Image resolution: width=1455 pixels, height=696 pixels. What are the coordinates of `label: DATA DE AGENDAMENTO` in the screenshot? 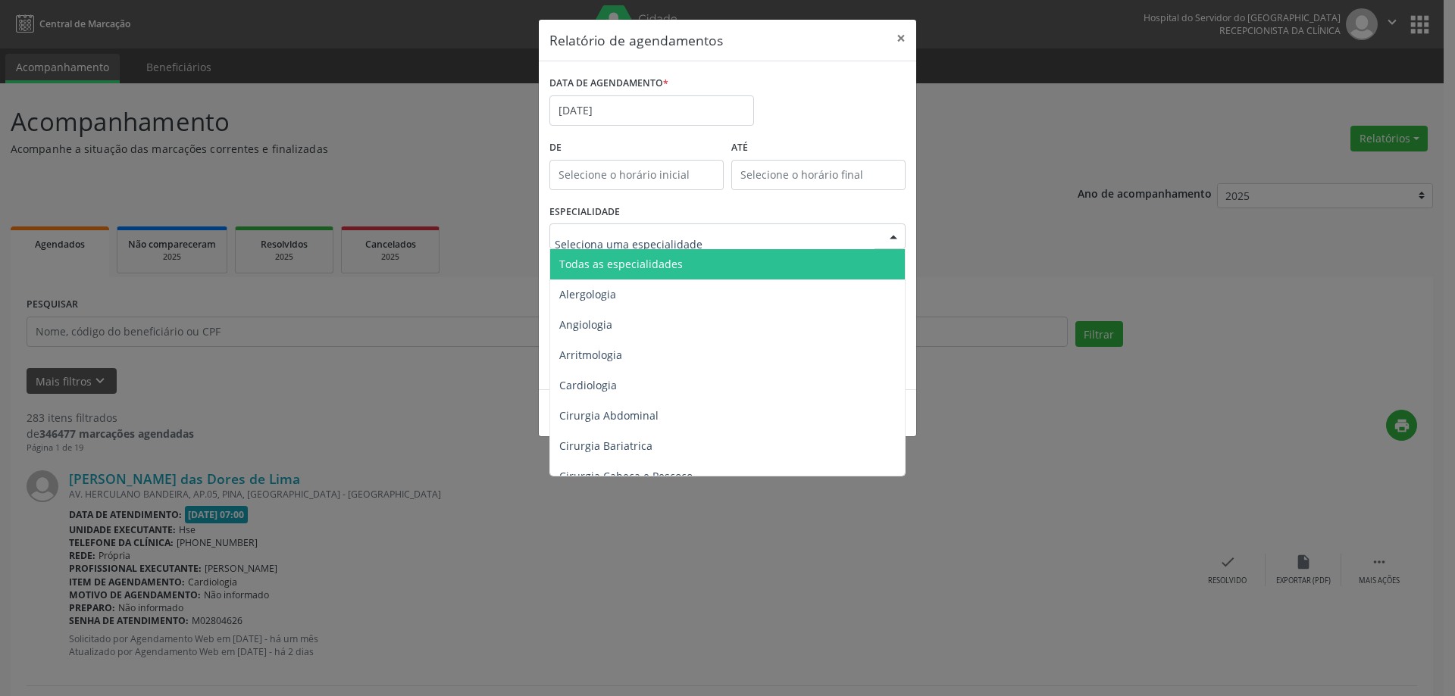 It's located at (608, 83).